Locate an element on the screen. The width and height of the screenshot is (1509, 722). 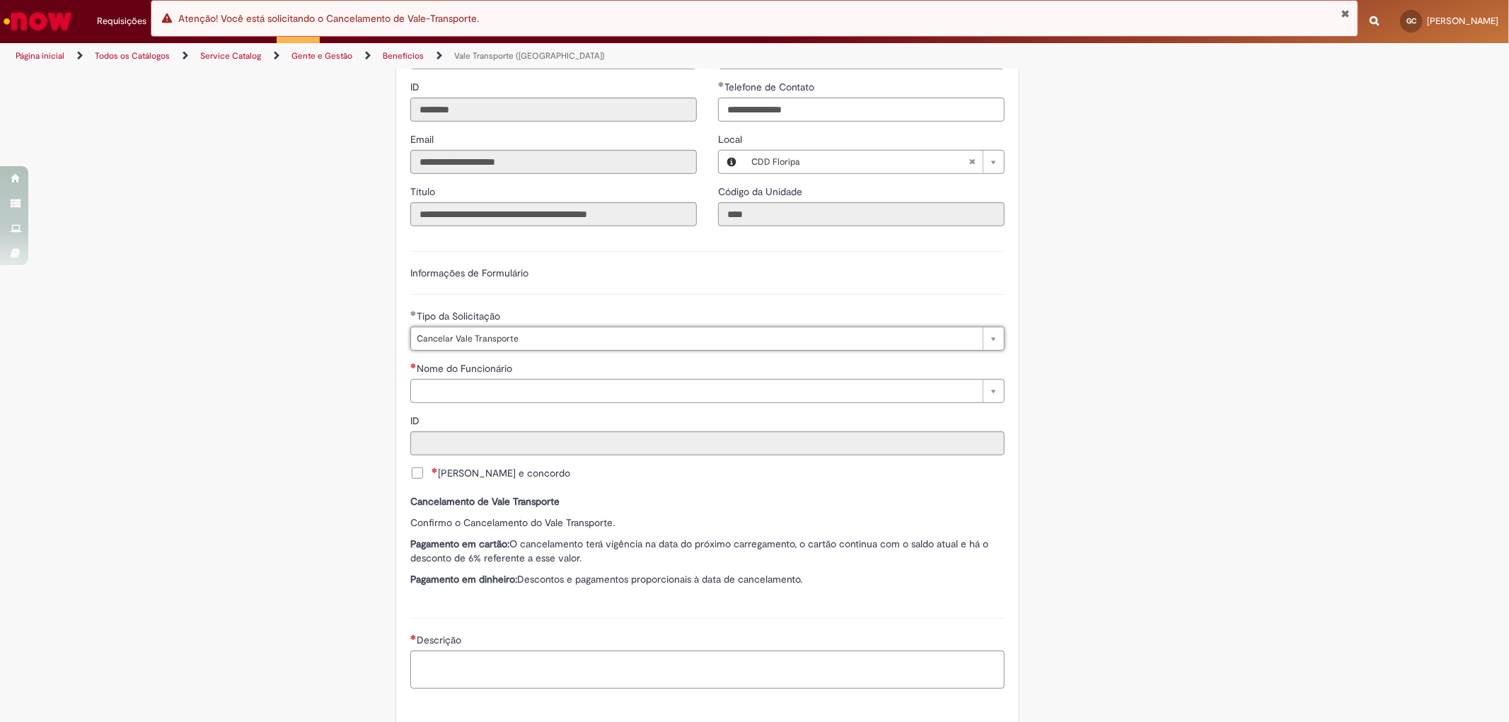
p: Descontos e pagamentos proporcionais à data de cancelamento. is located at coordinates (707, 579).